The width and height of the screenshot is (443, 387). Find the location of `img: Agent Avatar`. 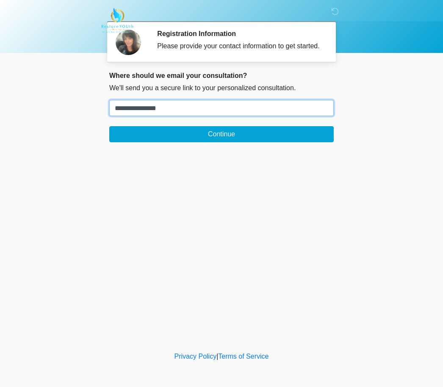

img: Agent Avatar is located at coordinates (128, 42).